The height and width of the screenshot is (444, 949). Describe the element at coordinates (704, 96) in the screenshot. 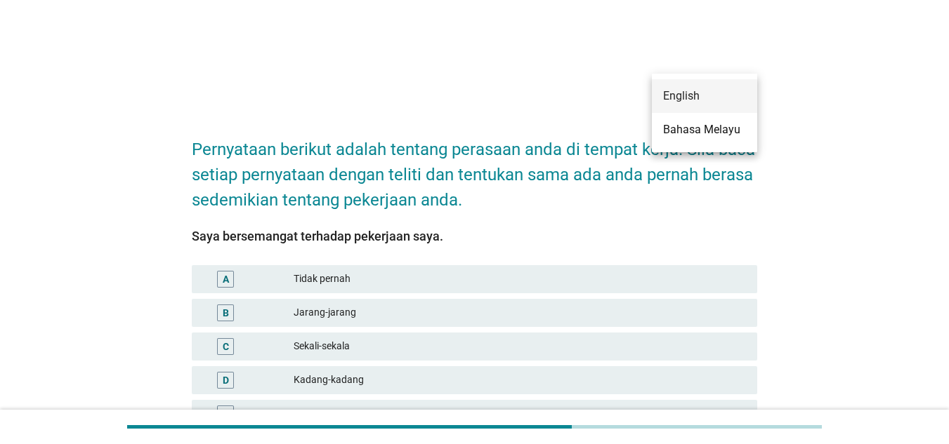

I see `div: English` at that location.